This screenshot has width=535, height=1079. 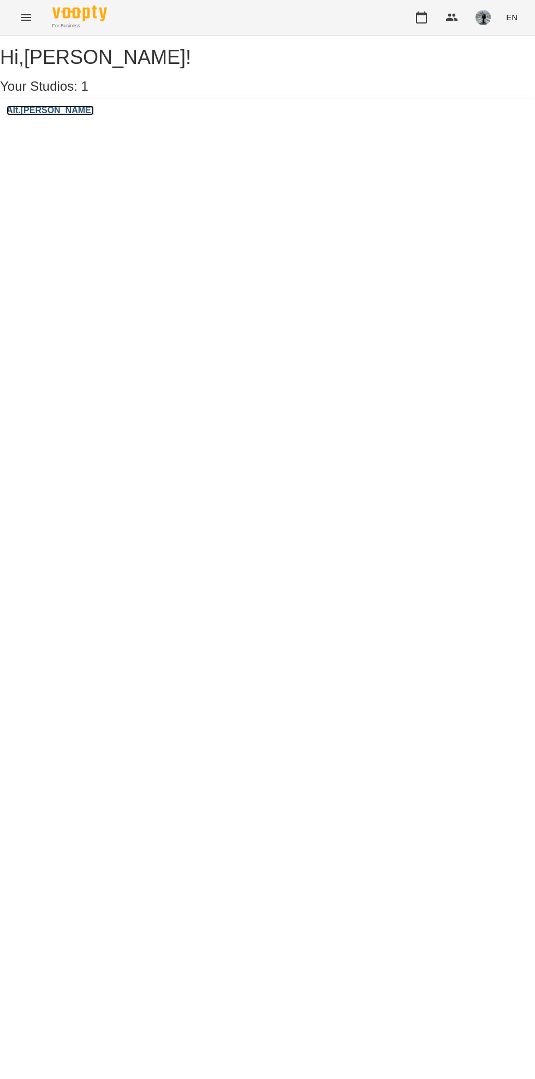 I want to click on span: EN, so click(x=512, y=17).